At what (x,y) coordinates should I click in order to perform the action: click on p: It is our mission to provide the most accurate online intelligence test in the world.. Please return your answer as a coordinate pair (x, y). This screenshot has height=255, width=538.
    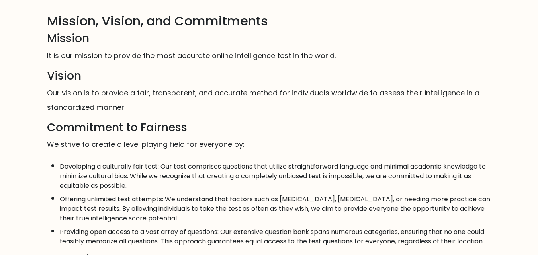
    Looking at the image, I should click on (269, 56).